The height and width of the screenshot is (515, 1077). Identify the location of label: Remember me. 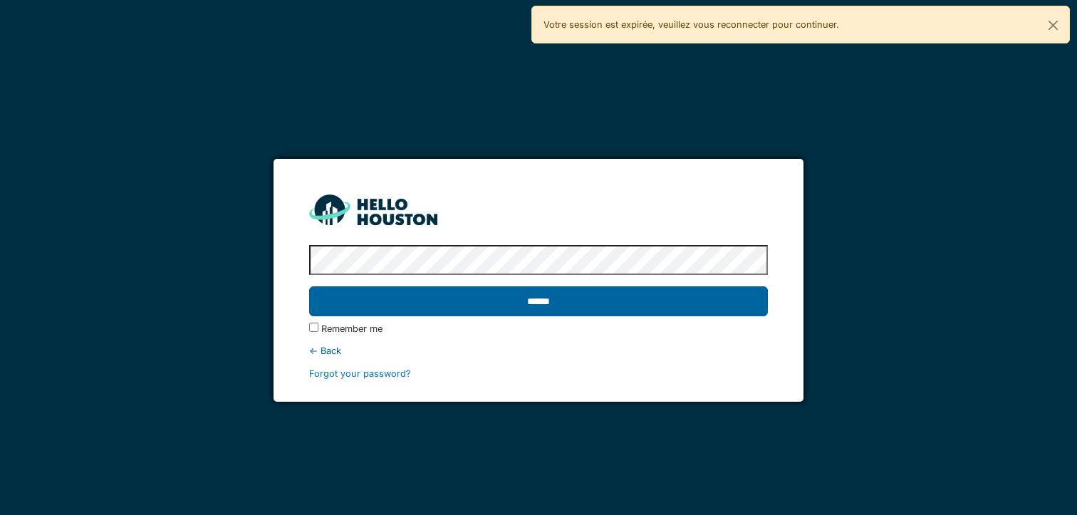
(352, 329).